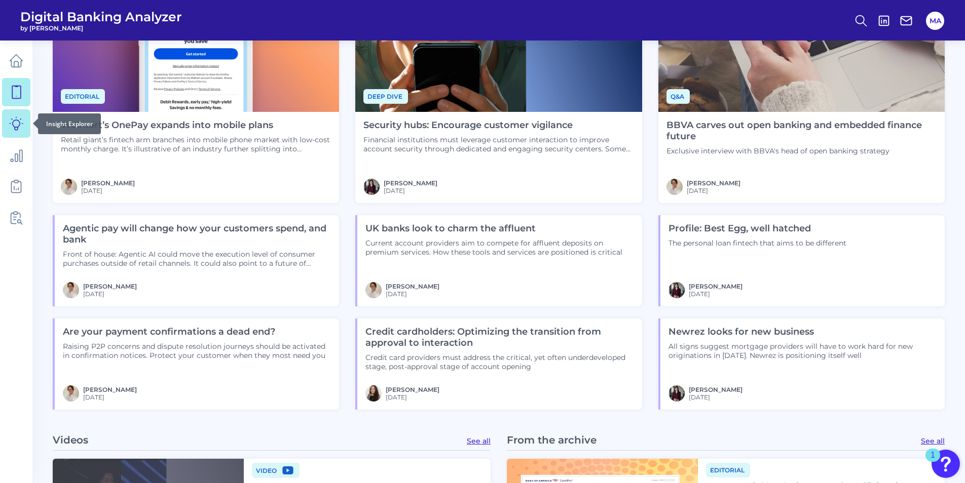 This screenshot has width=965, height=483. Describe the element at coordinates (499, 229) in the screenshot. I see `h4: UK banks look to charm the affluent` at that location.